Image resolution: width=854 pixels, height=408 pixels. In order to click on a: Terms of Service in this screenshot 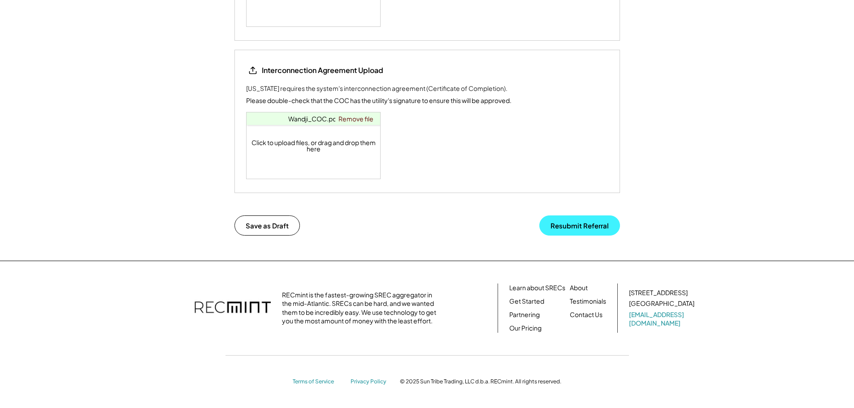, I will do `click(317, 382)`.